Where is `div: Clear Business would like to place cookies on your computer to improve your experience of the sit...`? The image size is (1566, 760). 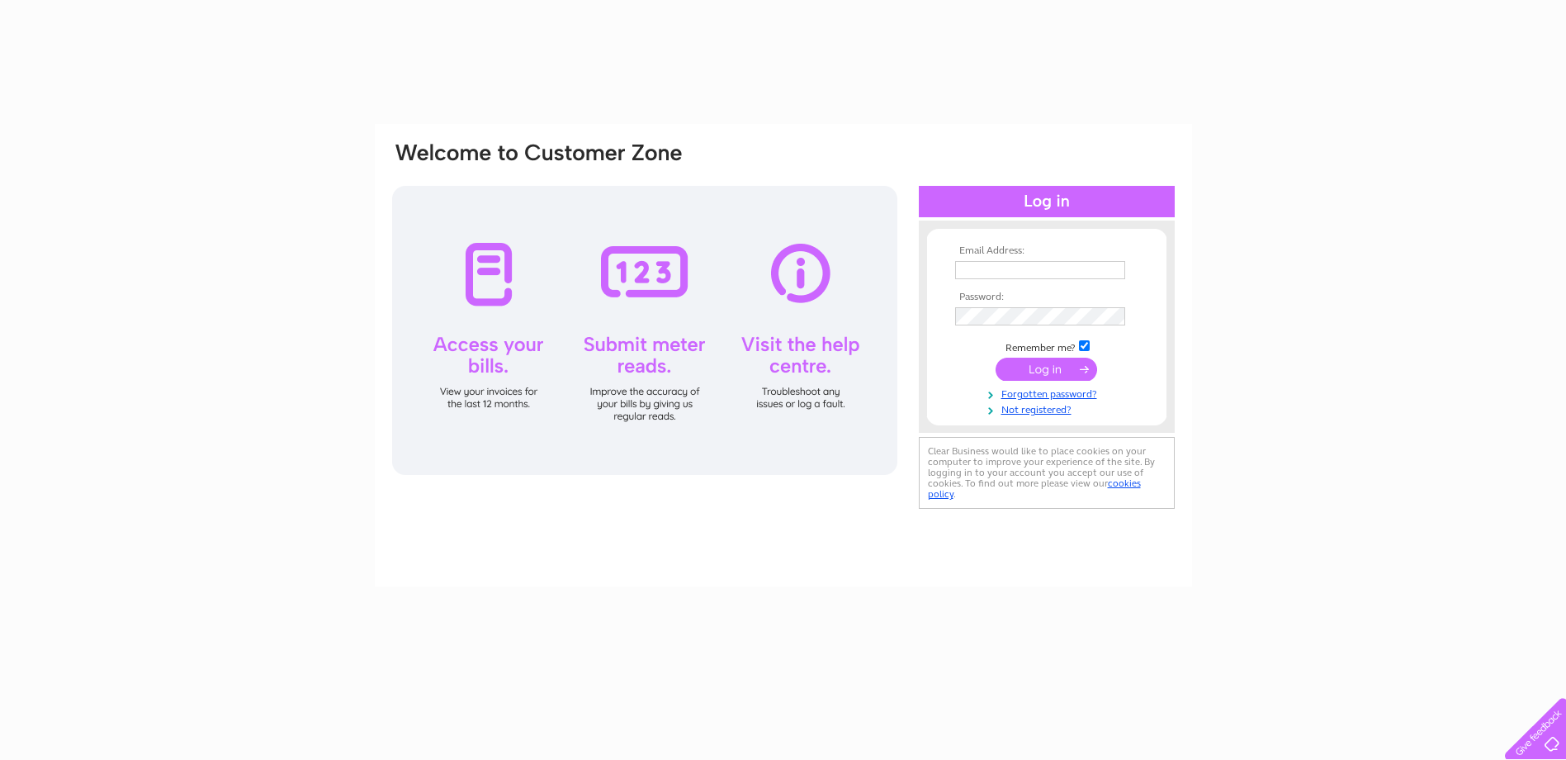
div: Clear Business would like to place cookies on your computer to improve your experience of the sit... is located at coordinates (1047, 472).